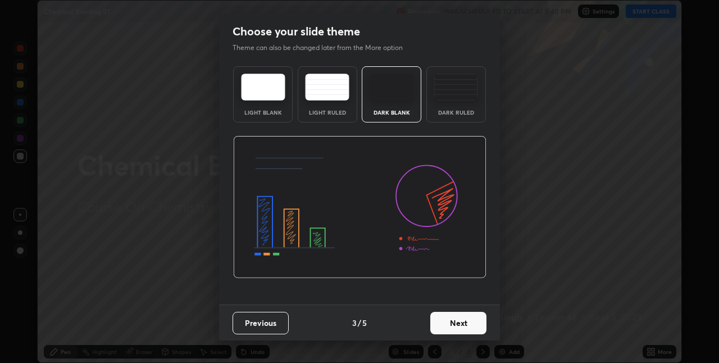 The image size is (719, 363). Describe the element at coordinates (260, 323) in the screenshot. I see `button: Previous` at that location.